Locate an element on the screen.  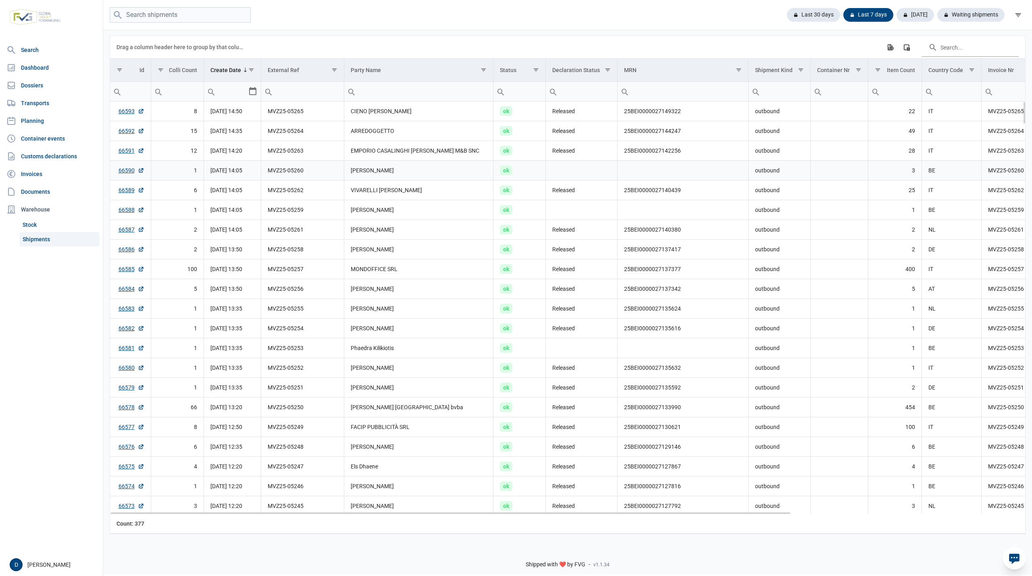
span: Show filter options for column 'Container Nr' is located at coordinates (858, 70).